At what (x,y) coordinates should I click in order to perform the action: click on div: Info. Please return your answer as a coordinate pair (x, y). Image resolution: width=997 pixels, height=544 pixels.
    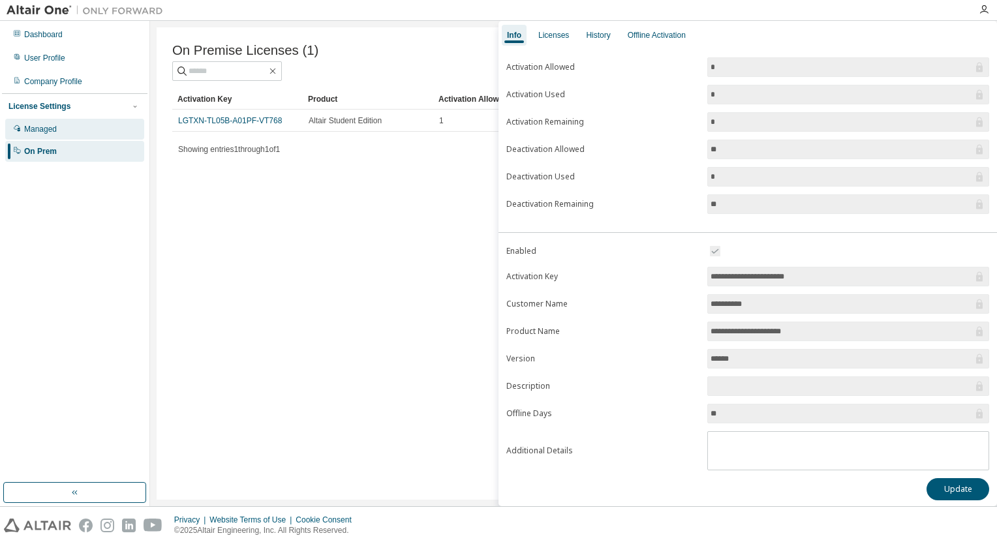
    Looking at the image, I should click on (514, 35).